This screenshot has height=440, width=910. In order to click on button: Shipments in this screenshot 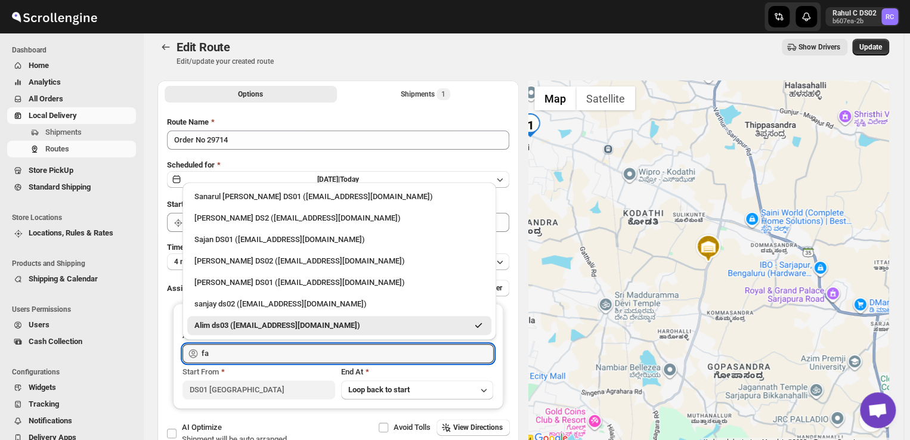, I will do `click(72, 132)`.